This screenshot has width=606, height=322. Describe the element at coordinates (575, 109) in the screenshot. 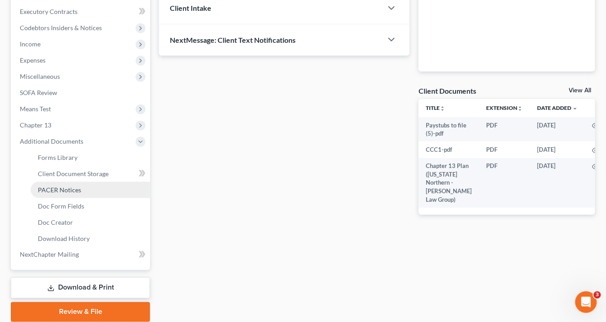

I see `i: expand_more` at that location.